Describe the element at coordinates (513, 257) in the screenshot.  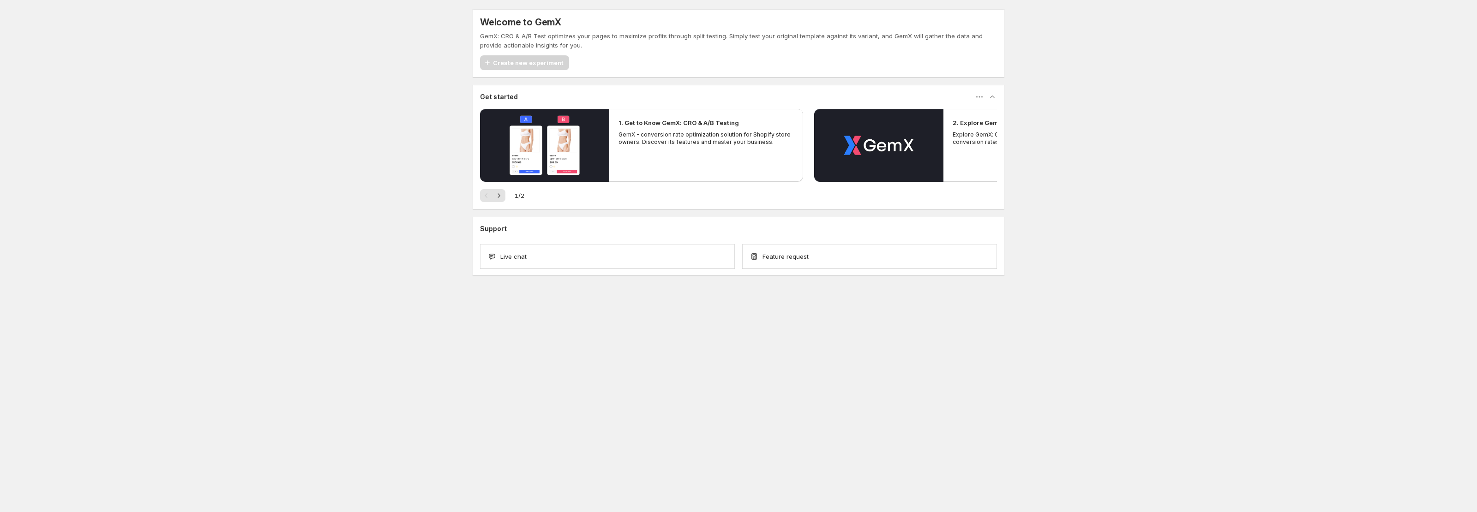
I see `span: Live chat` at that location.